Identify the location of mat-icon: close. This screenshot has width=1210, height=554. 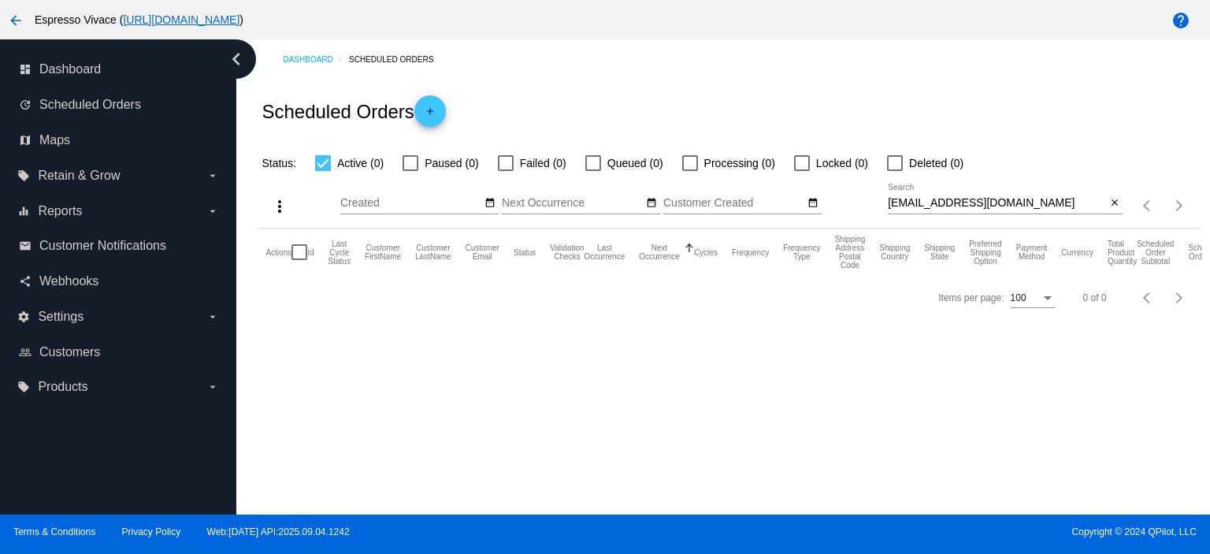
(1114, 203).